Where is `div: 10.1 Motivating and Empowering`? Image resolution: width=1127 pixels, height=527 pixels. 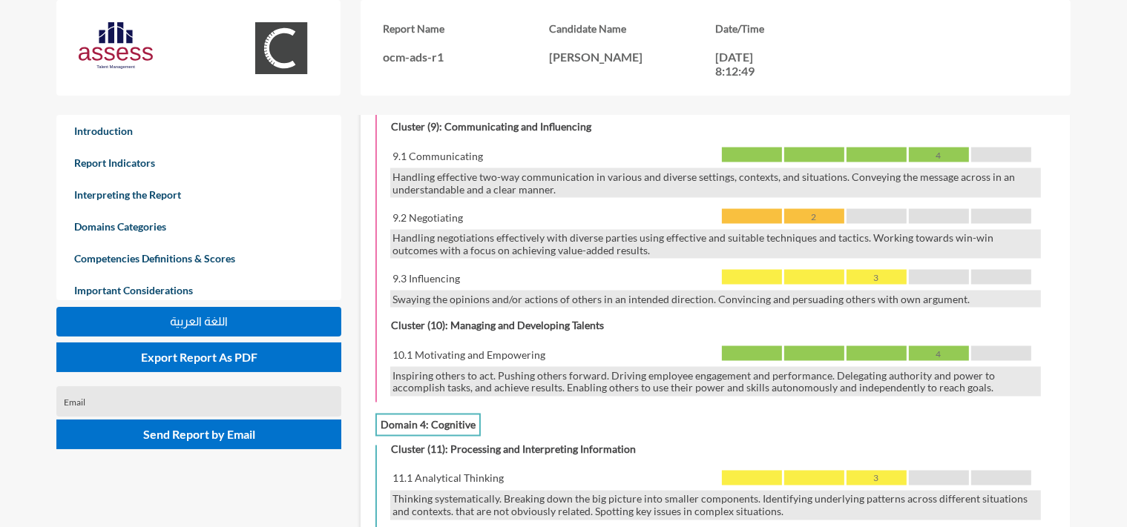
div: 10.1 Motivating and Empowering is located at coordinates (553, 355).